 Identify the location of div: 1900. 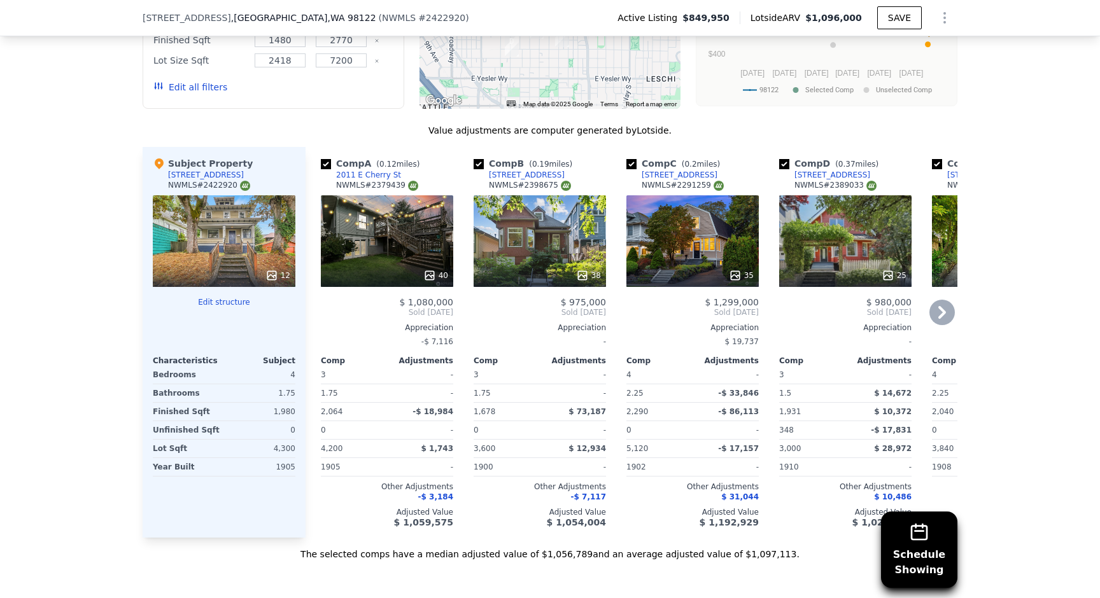
(506, 467).